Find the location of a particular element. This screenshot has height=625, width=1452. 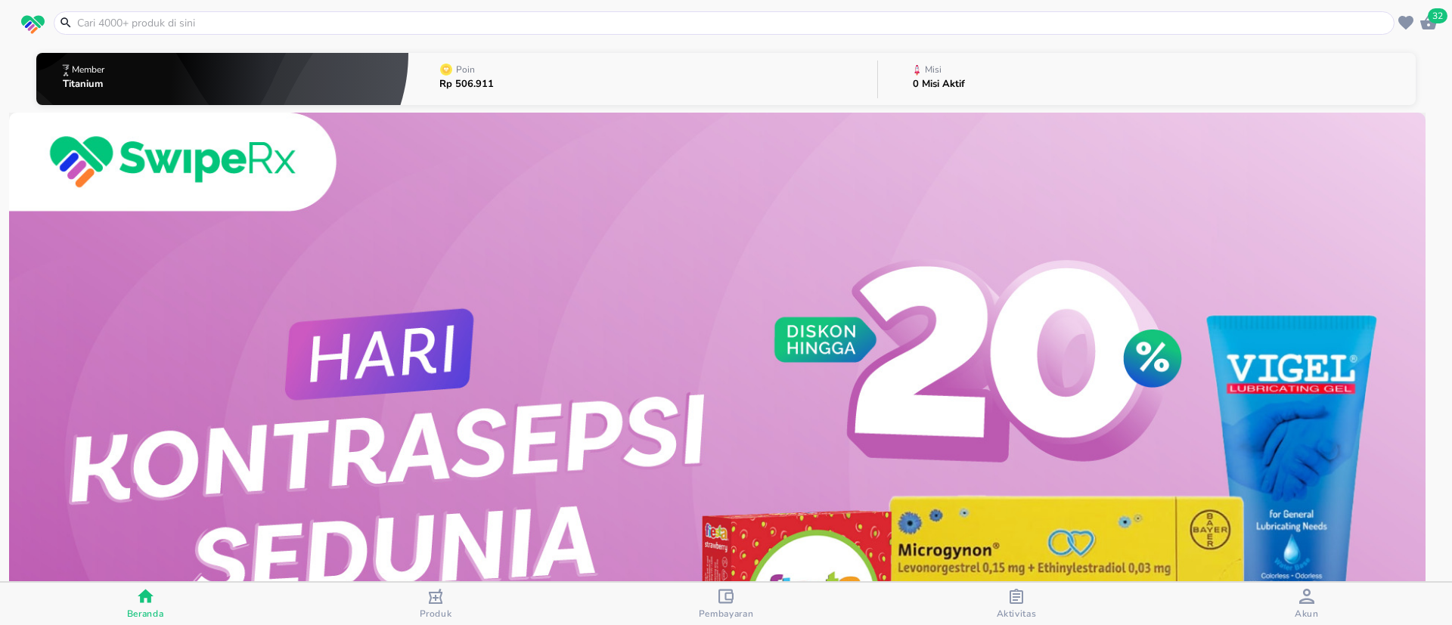

p: Titanium is located at coordinates (85, 84).